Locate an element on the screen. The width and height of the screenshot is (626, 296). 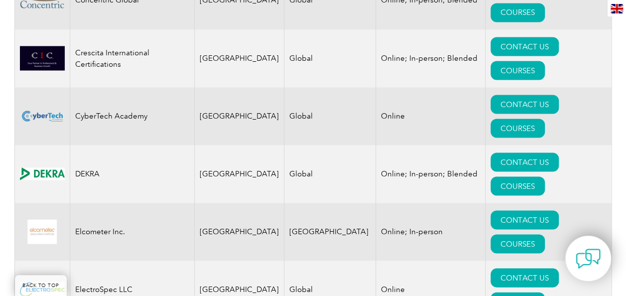
td: CyberTech Academy is located at coordinates (132, 116).